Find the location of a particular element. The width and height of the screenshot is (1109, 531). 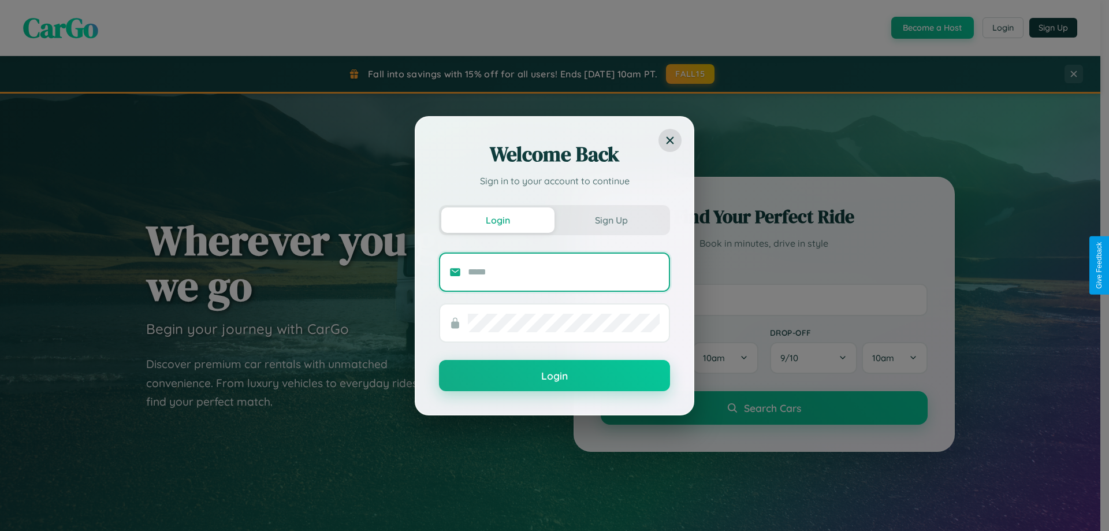

h2: Welcome Back is located at coordinates (555, 154).